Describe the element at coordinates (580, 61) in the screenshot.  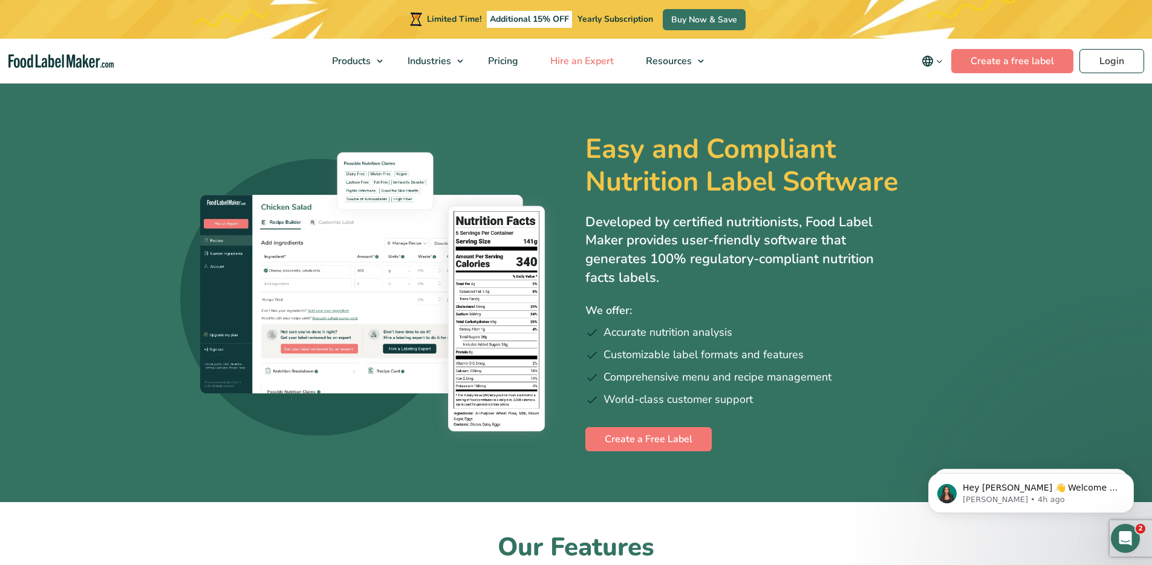
I see `a: Hire an Expert` at that location.